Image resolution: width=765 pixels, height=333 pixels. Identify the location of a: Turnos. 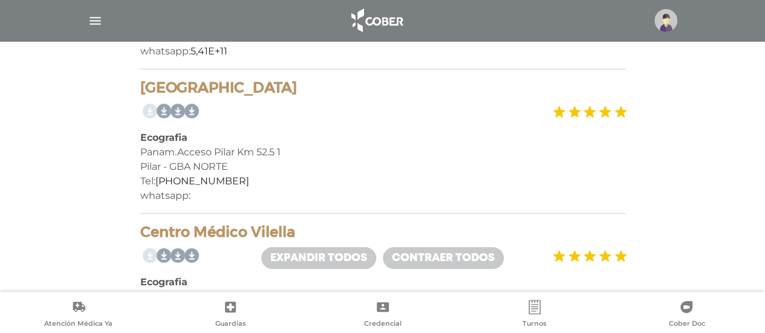
(534, 315).